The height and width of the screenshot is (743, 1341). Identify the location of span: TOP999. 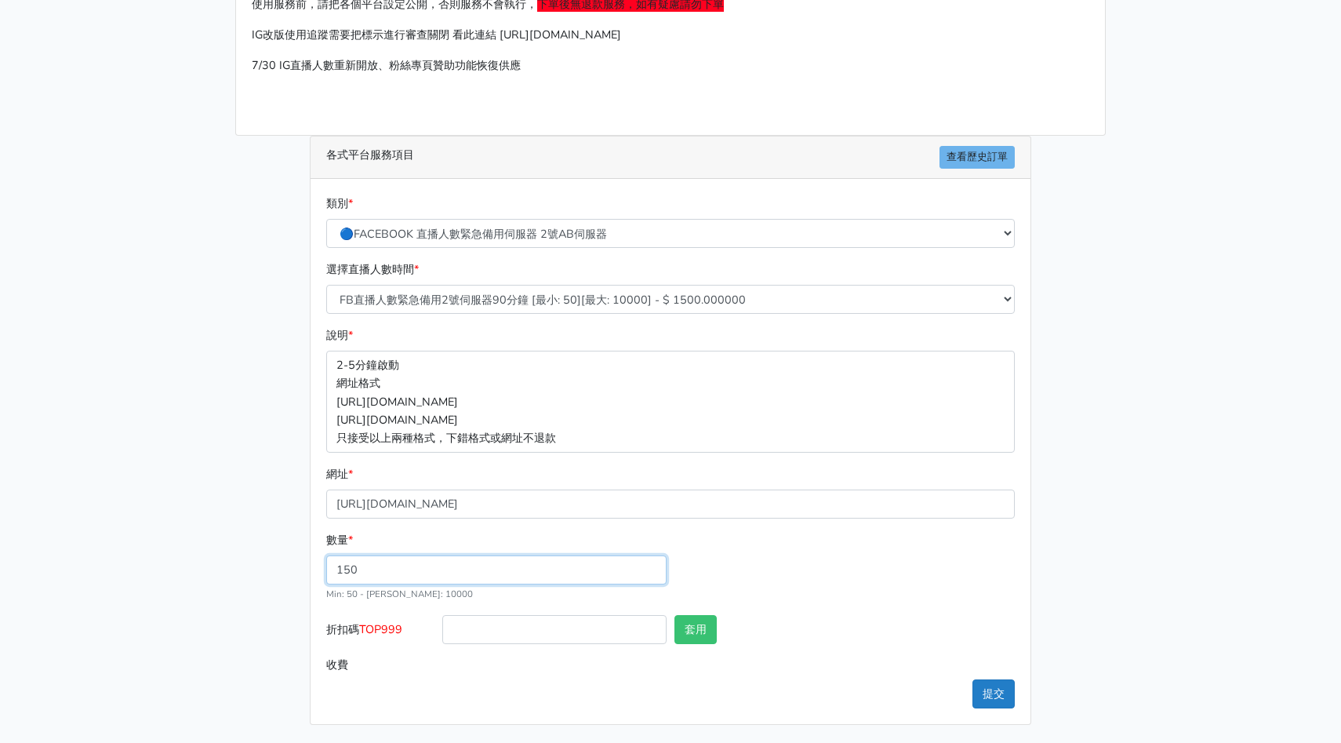
(380, 629).